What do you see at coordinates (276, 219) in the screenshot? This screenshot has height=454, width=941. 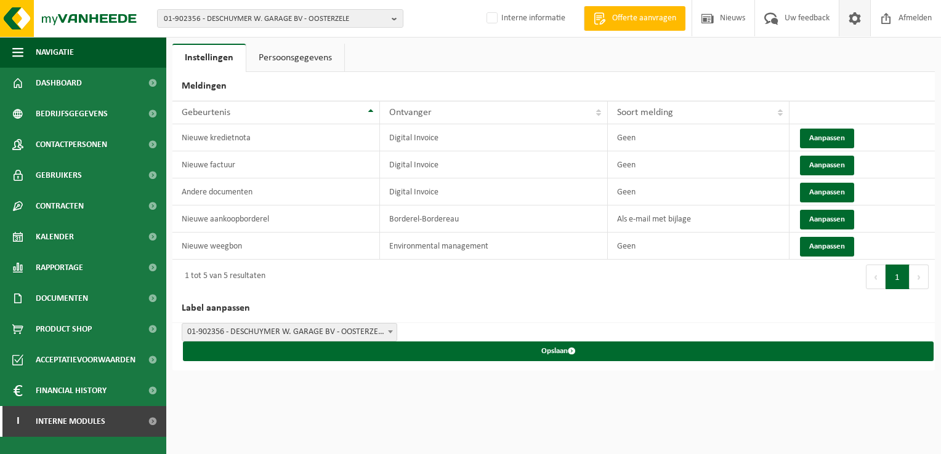 I see `td: Nieuwe aankoopborderel` at bounding box center [276, 219].